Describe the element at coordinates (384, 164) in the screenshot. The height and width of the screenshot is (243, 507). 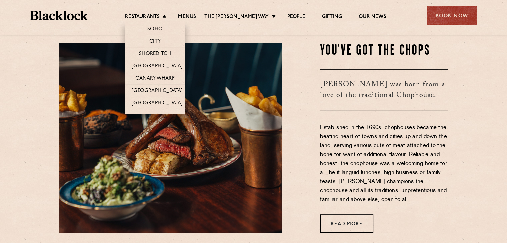
I see `p: Established in the 1690s, chophouses became the beating heart of towns and cities up and down the...` at that location.